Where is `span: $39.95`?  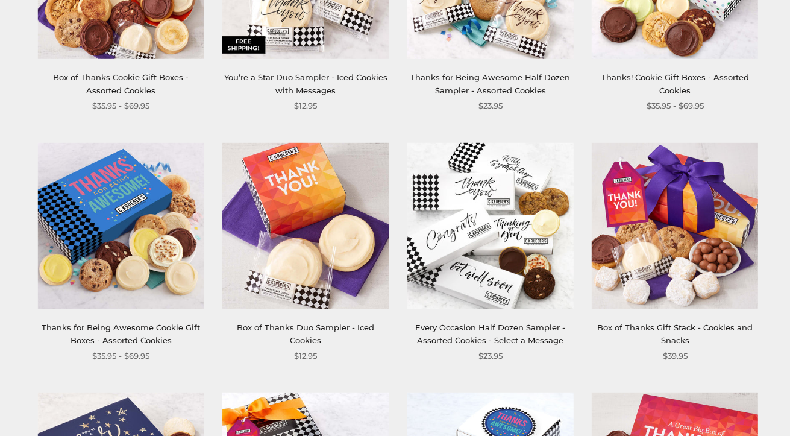 span: $39.95 is located at coordinates (675, 355).